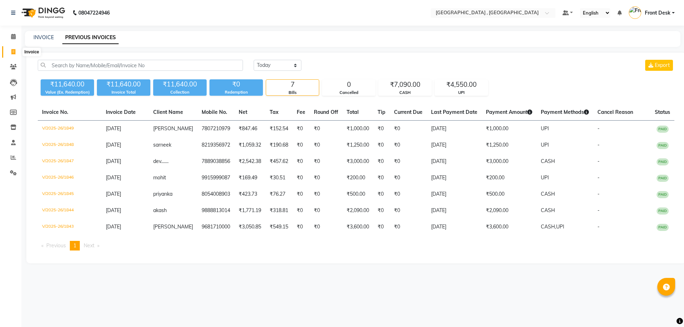 The height and width of the screenshot is (327, 684). What do you see at coordinates (353, 112) in the screenshot?
I see `span: Total` at bounding box center [353, 112].